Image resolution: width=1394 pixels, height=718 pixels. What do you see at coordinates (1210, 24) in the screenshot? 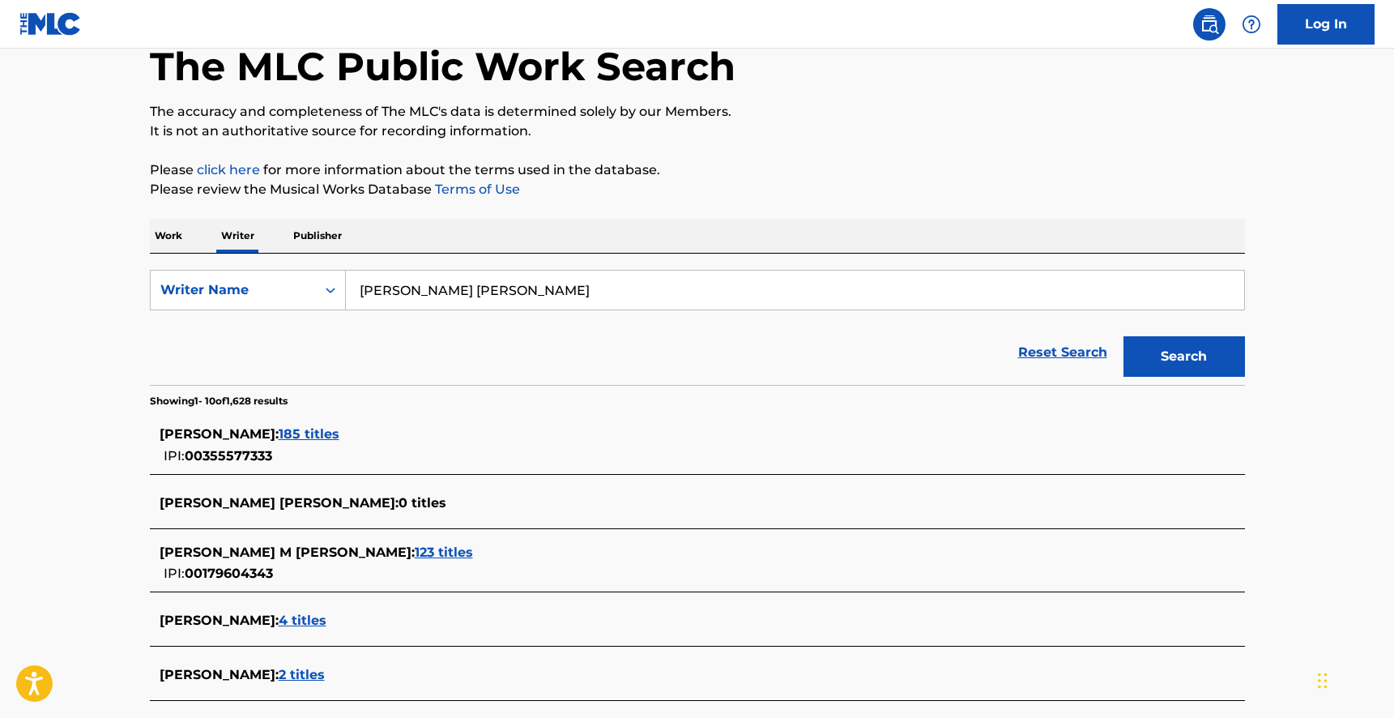
I see `img: search` at bounding box center [1210, 24].